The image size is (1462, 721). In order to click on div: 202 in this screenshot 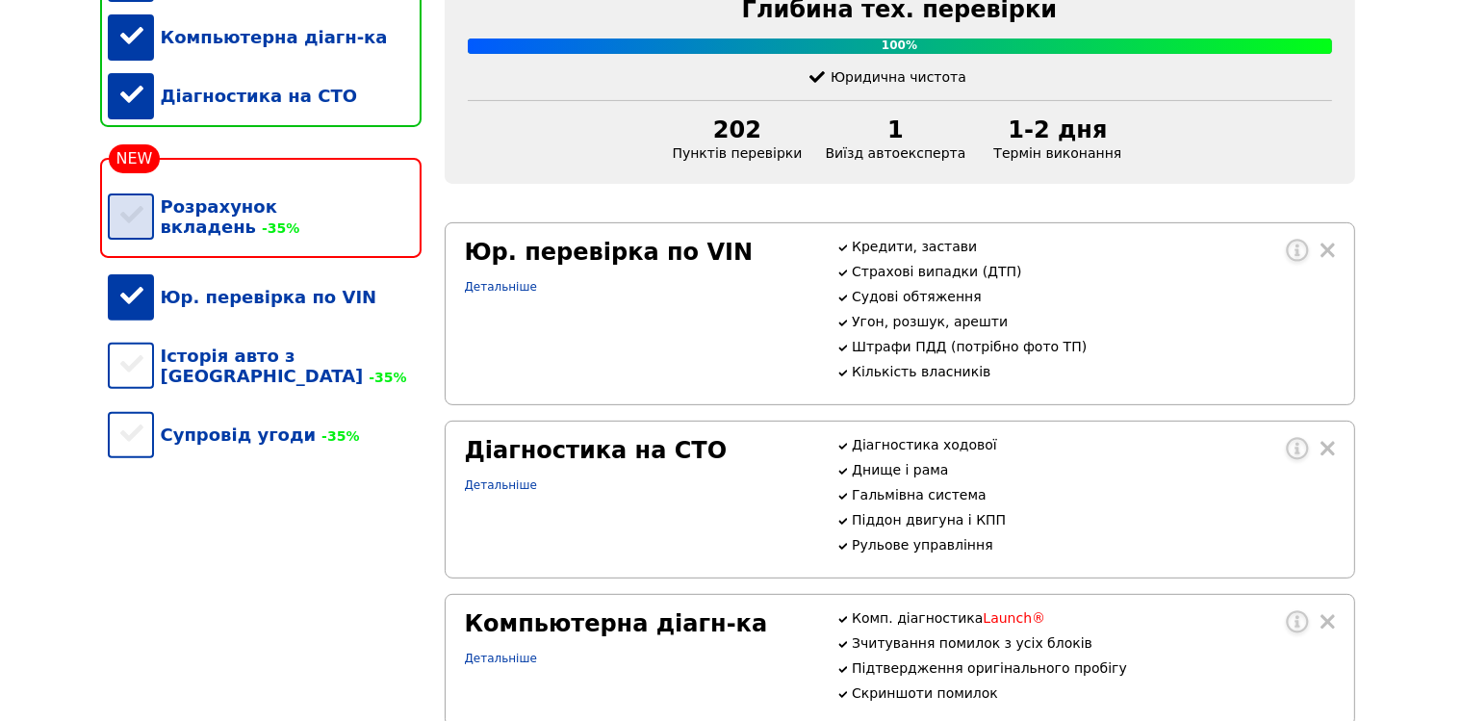, I will do `click(737, 130)`.